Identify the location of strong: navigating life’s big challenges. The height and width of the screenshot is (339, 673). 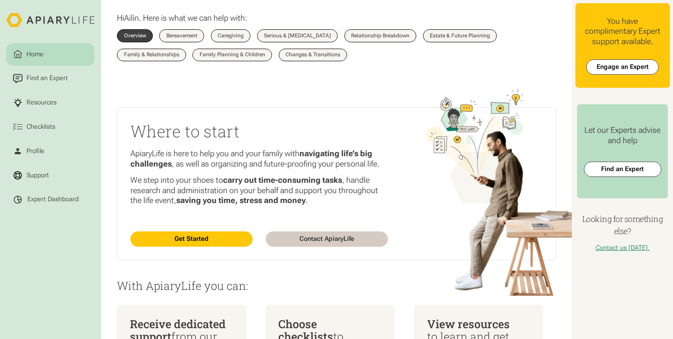
(251, 158).